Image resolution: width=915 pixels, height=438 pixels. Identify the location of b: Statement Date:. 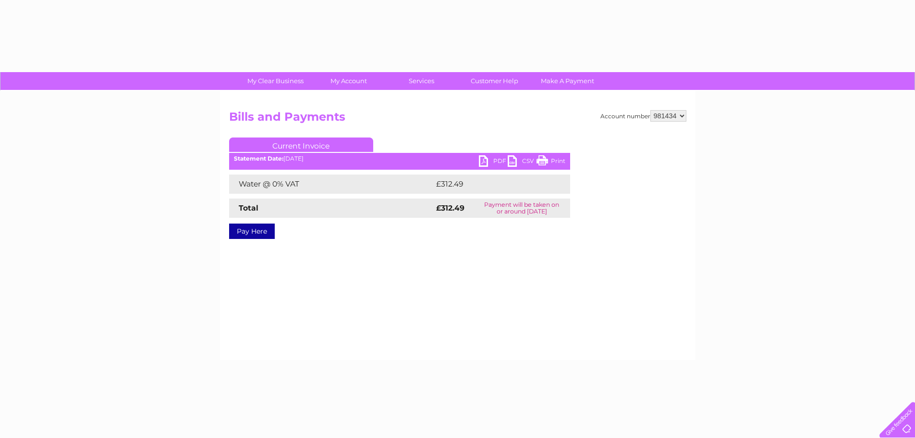
(258, 158).